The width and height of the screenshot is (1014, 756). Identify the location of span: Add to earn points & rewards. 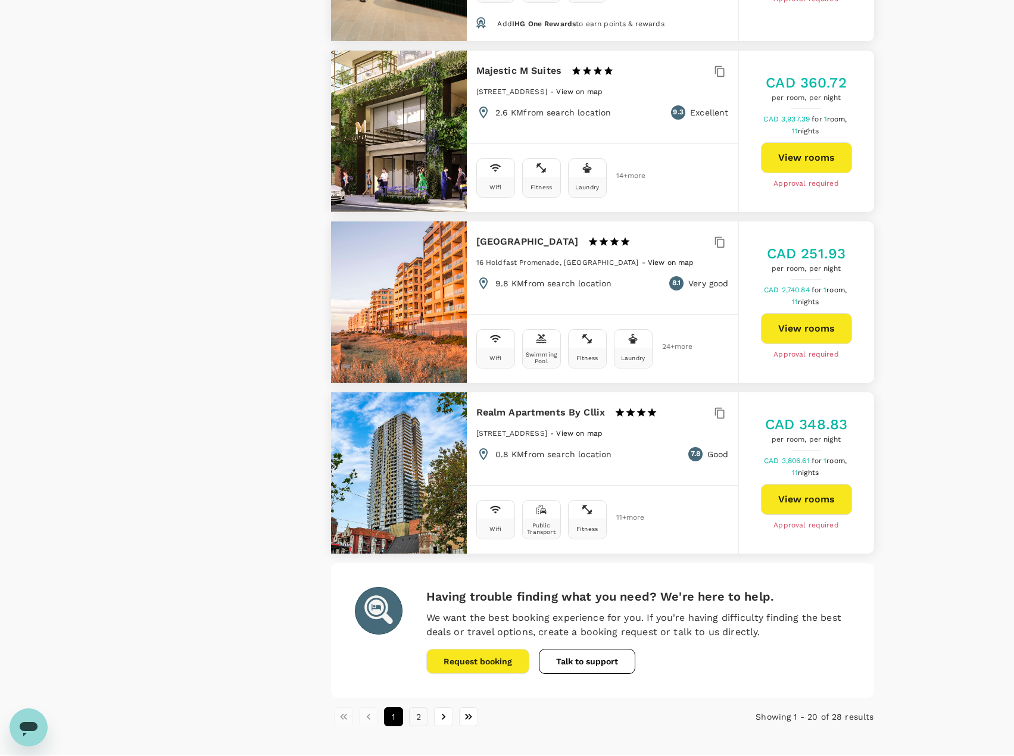
(581, 24).